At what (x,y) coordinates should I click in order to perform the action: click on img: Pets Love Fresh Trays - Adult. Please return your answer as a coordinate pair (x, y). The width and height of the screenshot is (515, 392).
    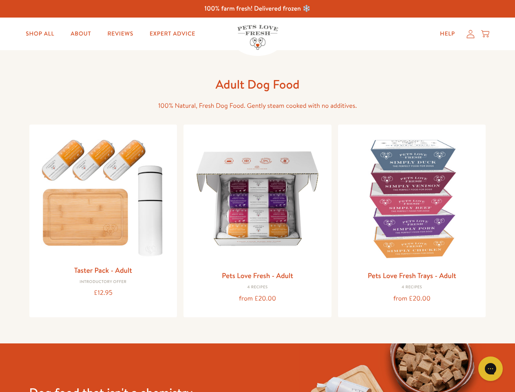
    Looking at the image, I should click on (412, 198).